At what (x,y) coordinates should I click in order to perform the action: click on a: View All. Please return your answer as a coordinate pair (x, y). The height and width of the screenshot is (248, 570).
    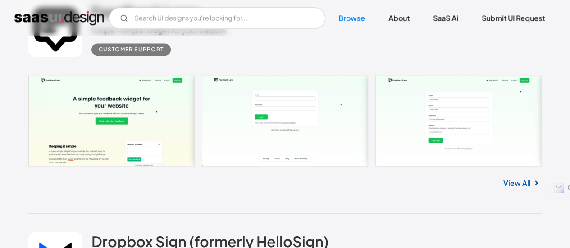
    Looking at the image, I should click on (517, 183).